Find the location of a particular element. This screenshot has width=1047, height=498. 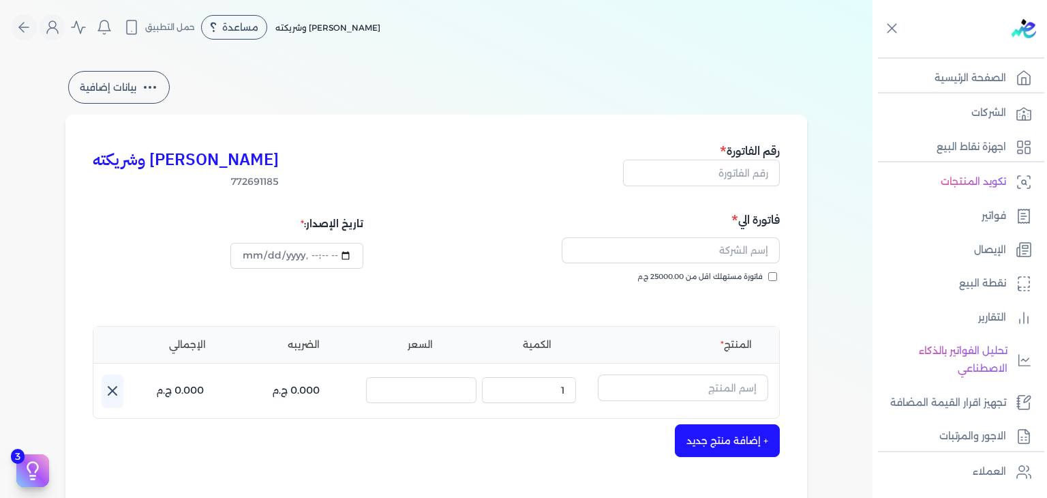

li: الكمية is located at coordinates (536, 344).